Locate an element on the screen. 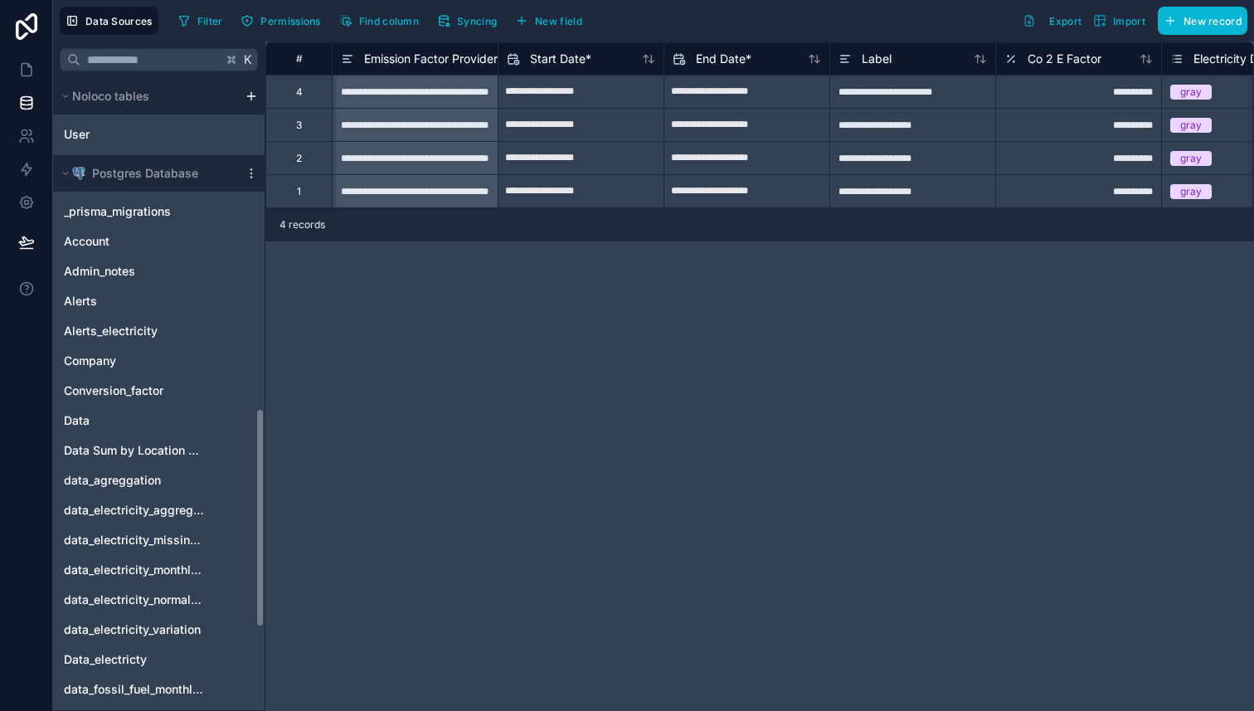  button: New record is located at coordinates (1203, 21).